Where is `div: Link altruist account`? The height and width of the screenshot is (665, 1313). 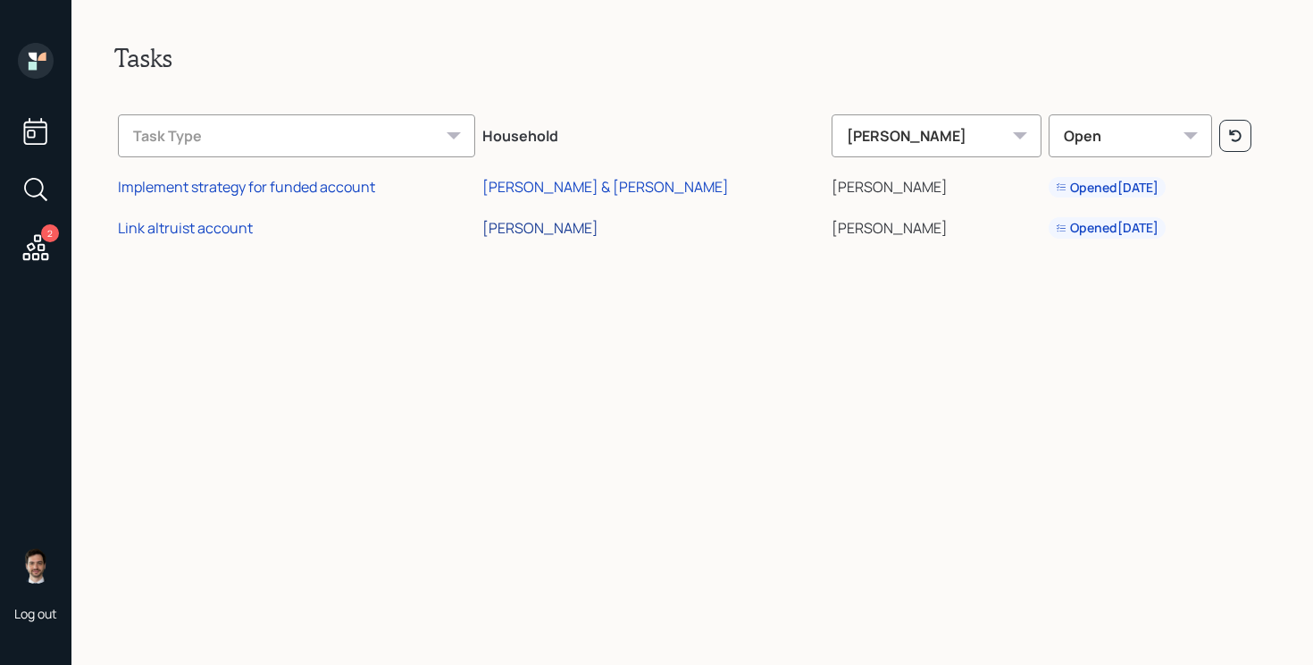
div: Link altruist account is located at coordinates (185, 228).